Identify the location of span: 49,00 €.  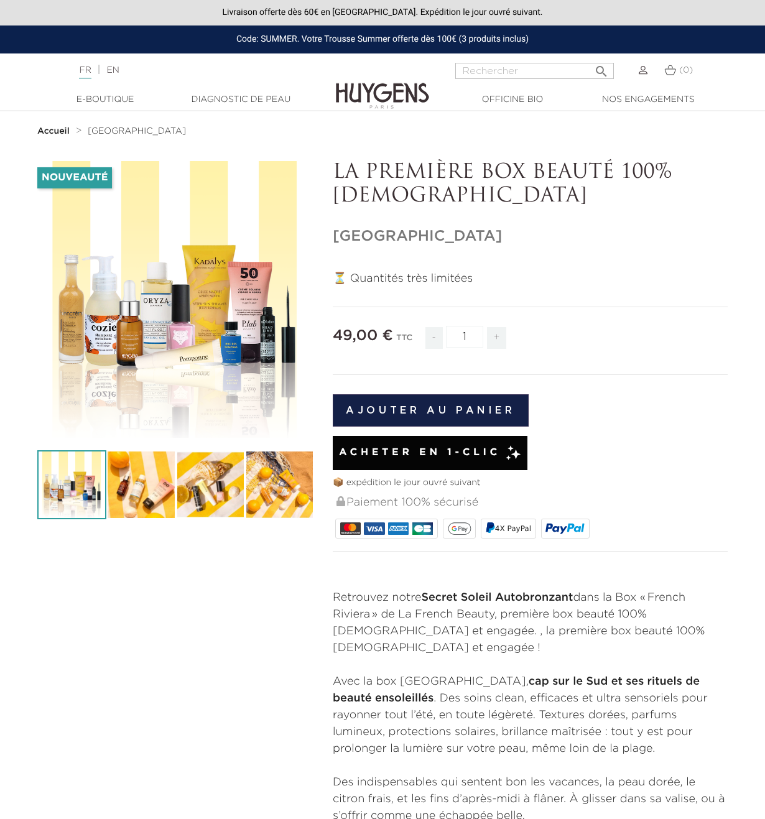
(362, 336).